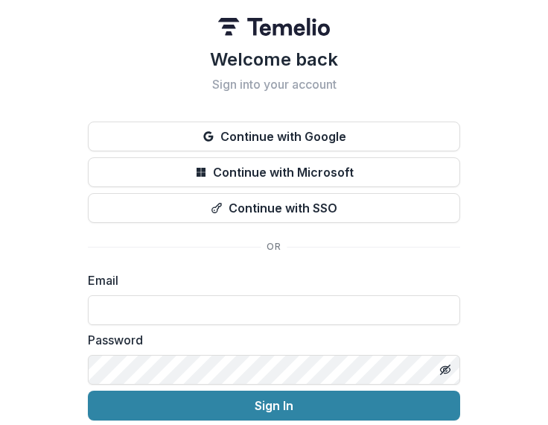 This screenshot has height=425, width=548. Describe the element at coordinates (274, 60) in the screenshot. I see `h1: Welcome back` at that location.